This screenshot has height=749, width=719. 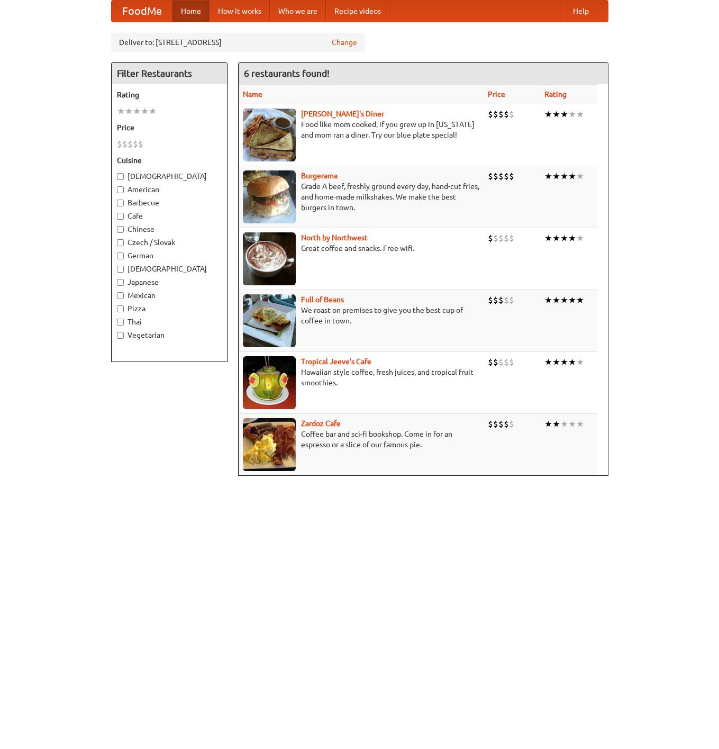 I want to click on img: jeeves.jpg, so click(x=269, y=383).